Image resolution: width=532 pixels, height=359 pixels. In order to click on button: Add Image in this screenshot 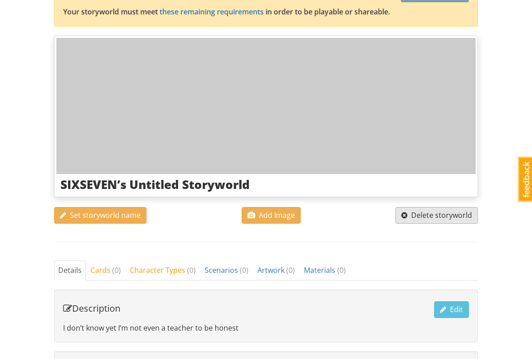, I will do `click(271, 216)`.